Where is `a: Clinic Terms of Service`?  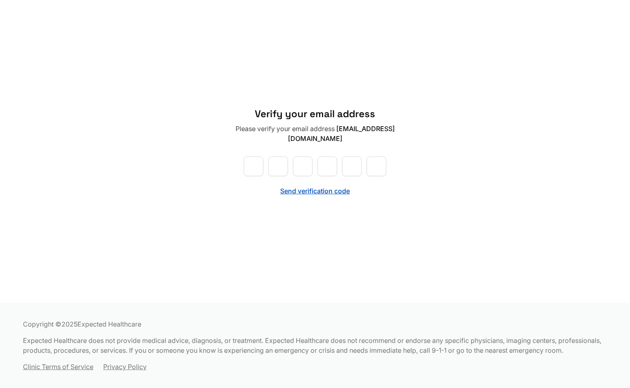 a: Clinic Terms of Service is located at coordinates (58, 366).